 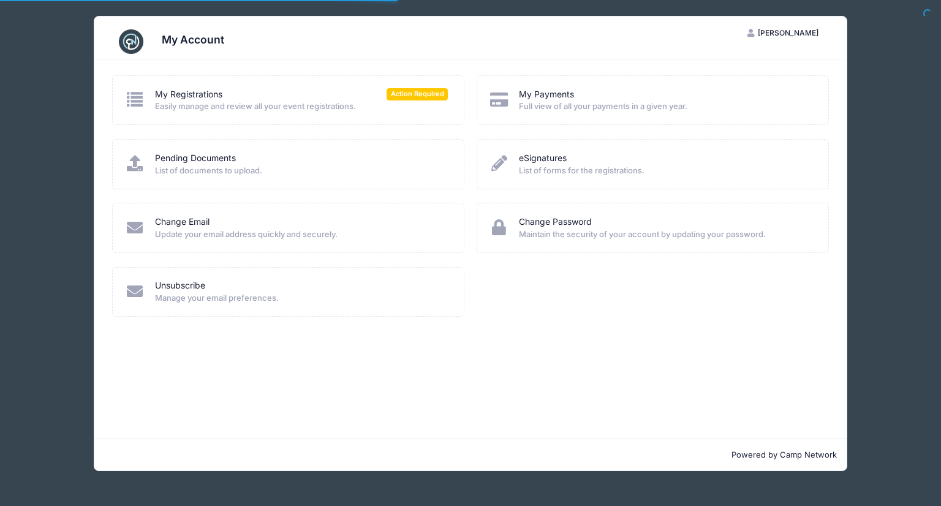 What do you see at coordinates (131, 42) in the screenshot?
I see `img: CampNetwork` at bounding box center [131, 42].